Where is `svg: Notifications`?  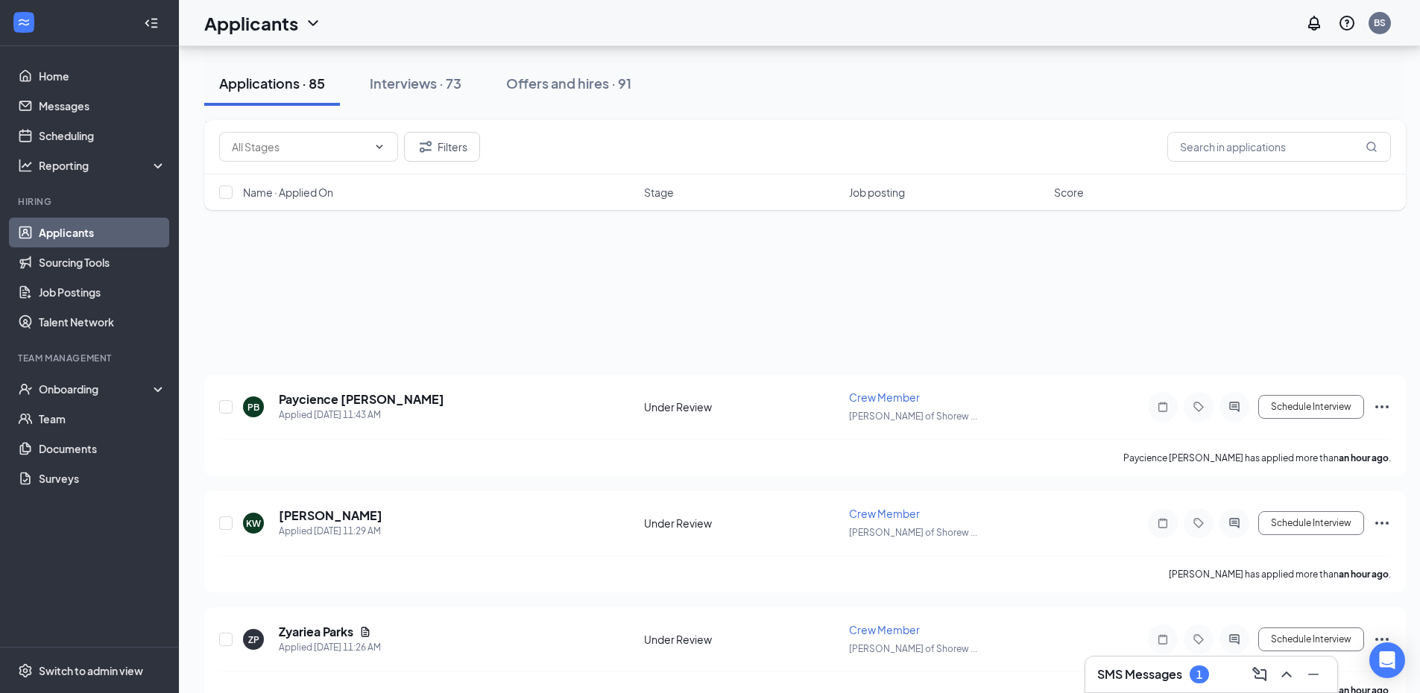 svg: Notifications is located at coordinates (1314, 23).